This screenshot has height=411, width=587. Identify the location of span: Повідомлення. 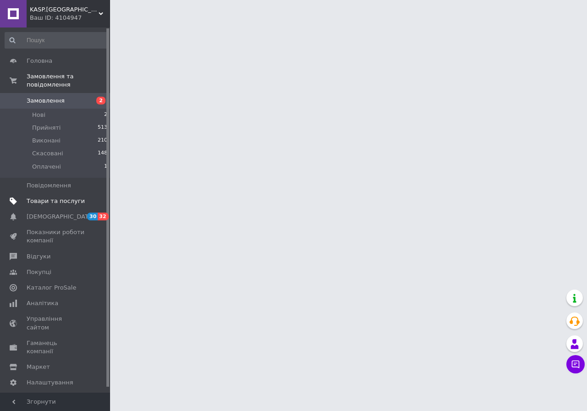
(49, 186).